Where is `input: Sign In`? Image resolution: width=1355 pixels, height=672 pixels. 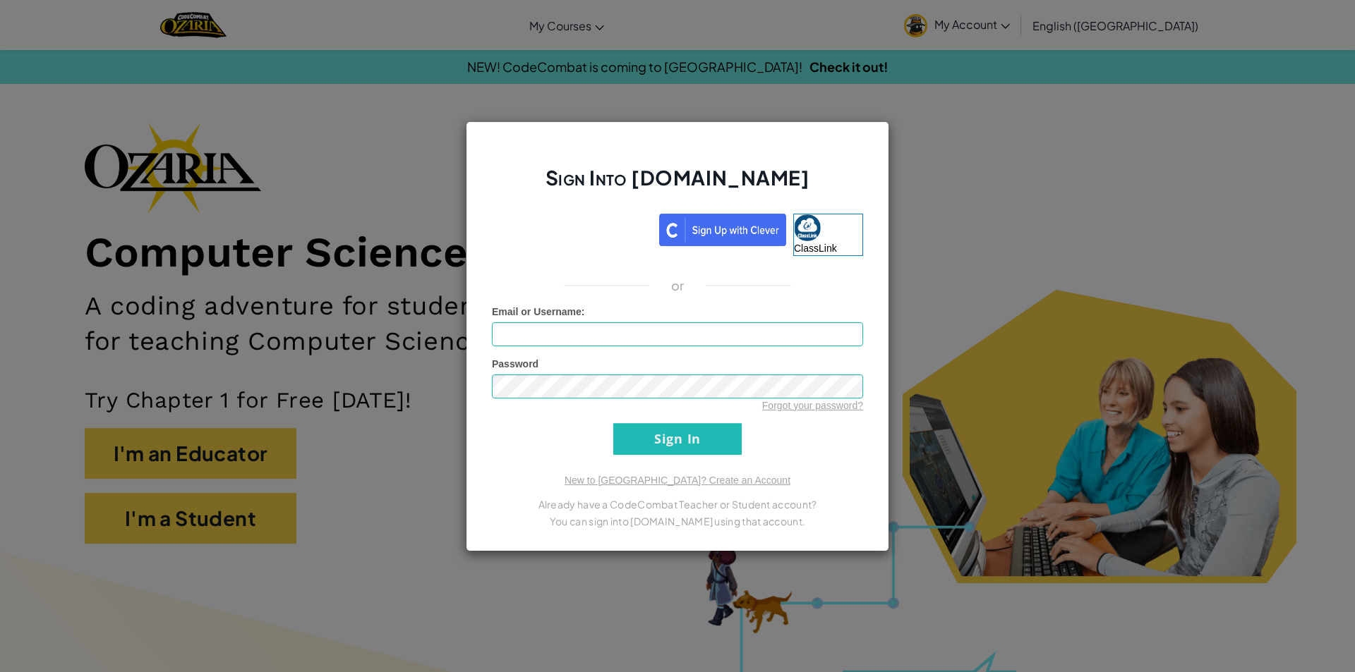 input: Sign In is located at coordinates (677, 439).